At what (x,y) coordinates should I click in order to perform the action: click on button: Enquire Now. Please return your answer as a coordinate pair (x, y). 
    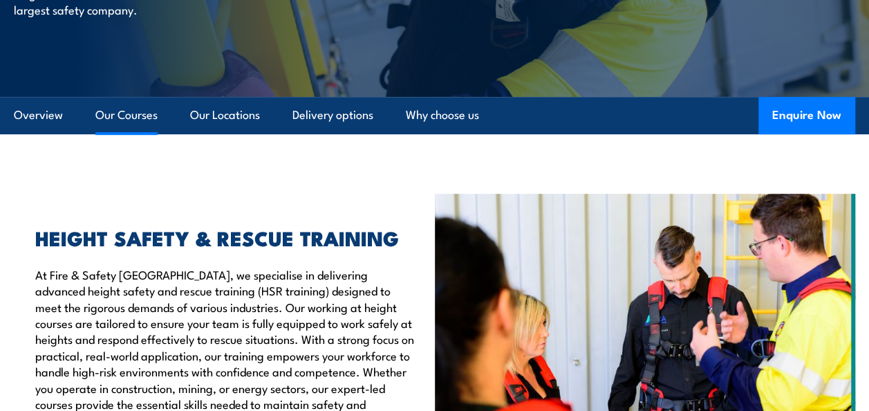
    Looking at the image, I should click on (807, 115).